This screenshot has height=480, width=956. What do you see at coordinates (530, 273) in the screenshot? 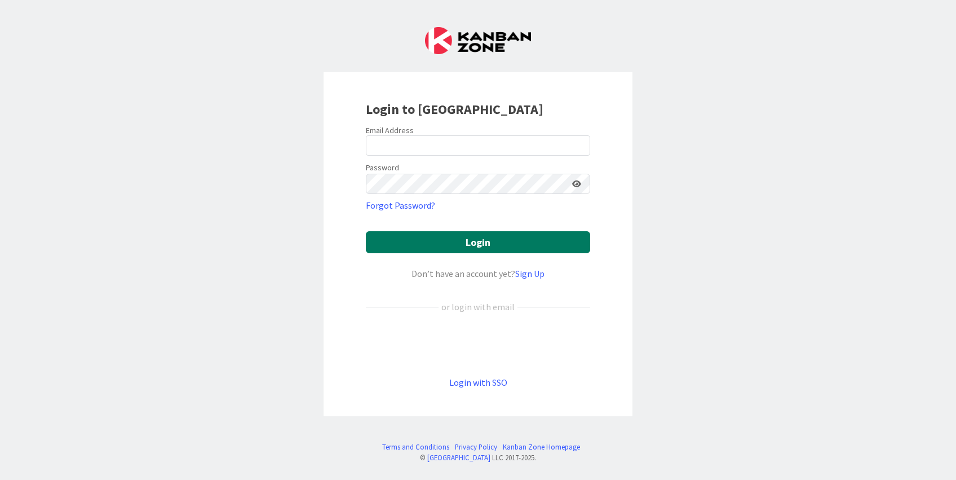
I see `a: Sign Up` at bounding box center [530, 273].